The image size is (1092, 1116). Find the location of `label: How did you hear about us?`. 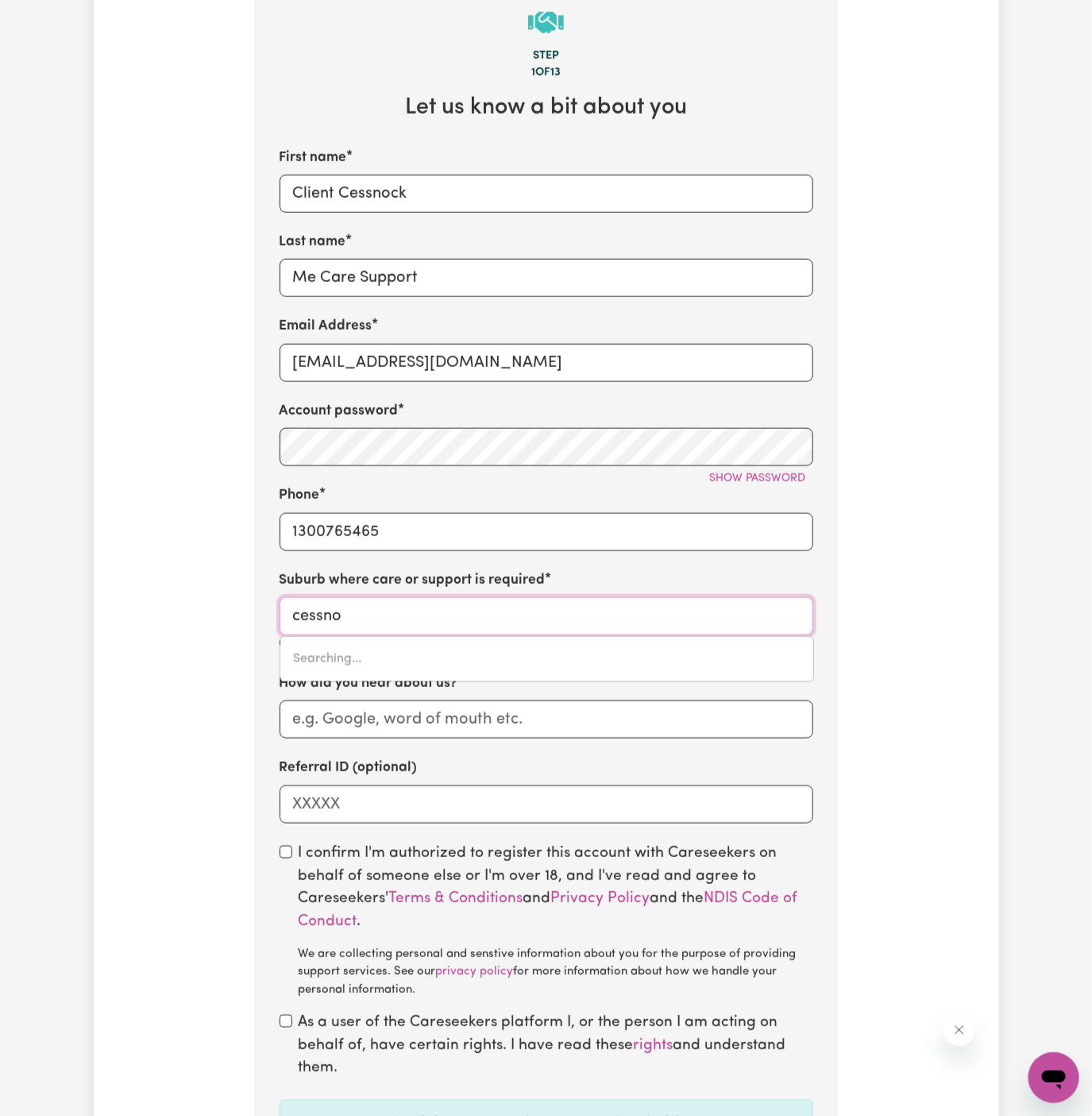

label: How did you hear about us? is located at coordinates (368, 684).